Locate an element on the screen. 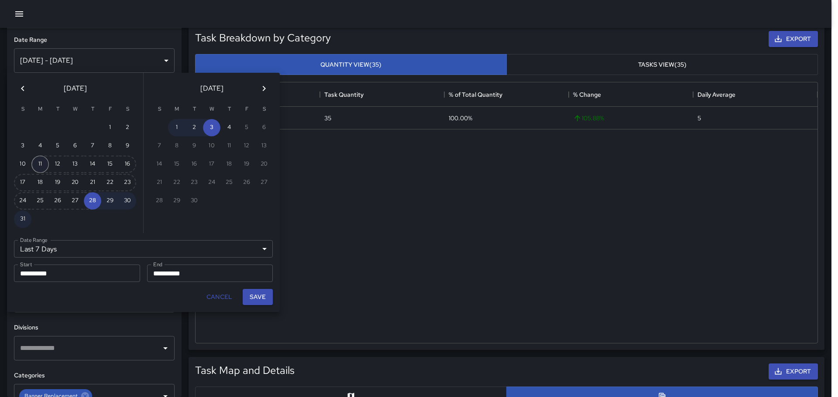 The height and width of the screenshot is (397, 838). button: 7 is located at coordinates (92, 146).